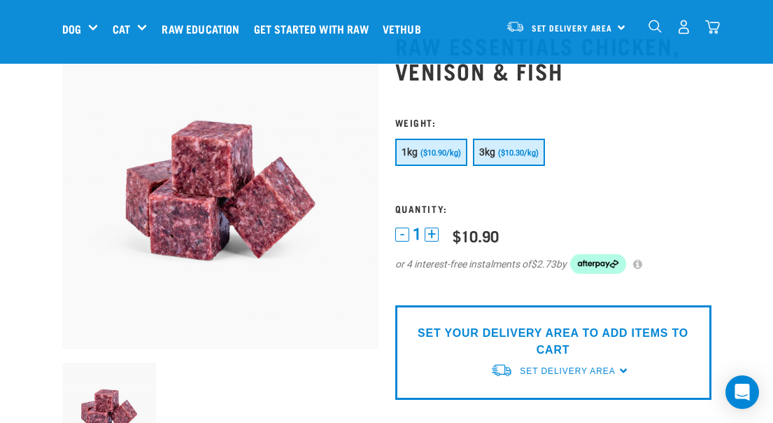 Image resolution: width=773 pixels, height=423 pixels. Describe the element at coordinates (441, 153) in the screenshot. I see `span: ($10.90/kg)` at that location.